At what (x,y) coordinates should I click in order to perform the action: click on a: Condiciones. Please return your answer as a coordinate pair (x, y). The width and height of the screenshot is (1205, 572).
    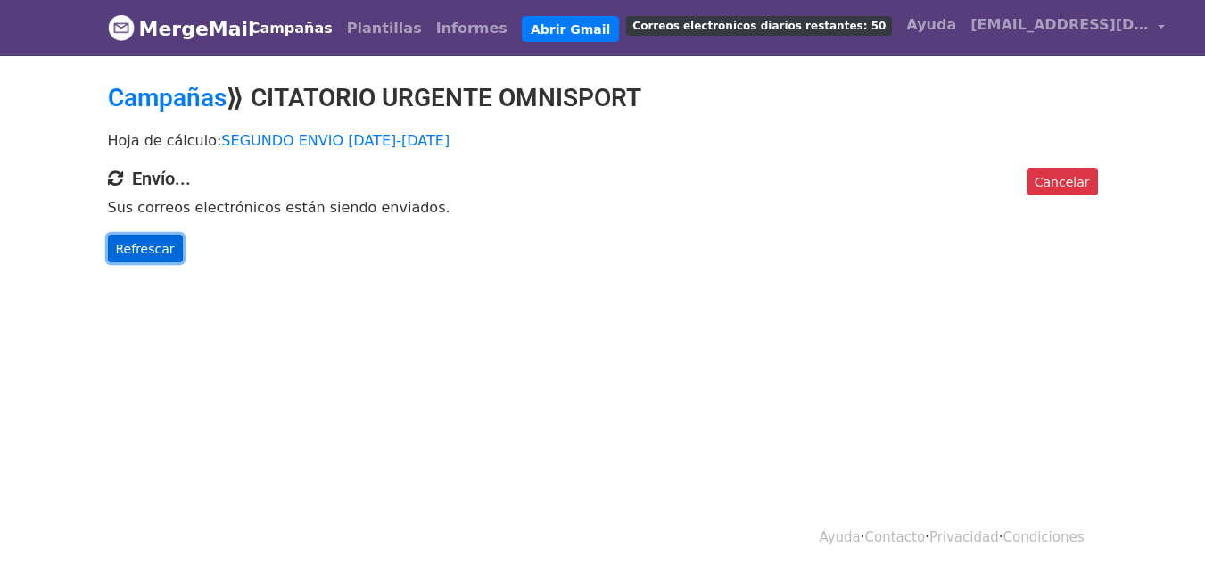
    Looking at the image, I should click on (1044, 537).